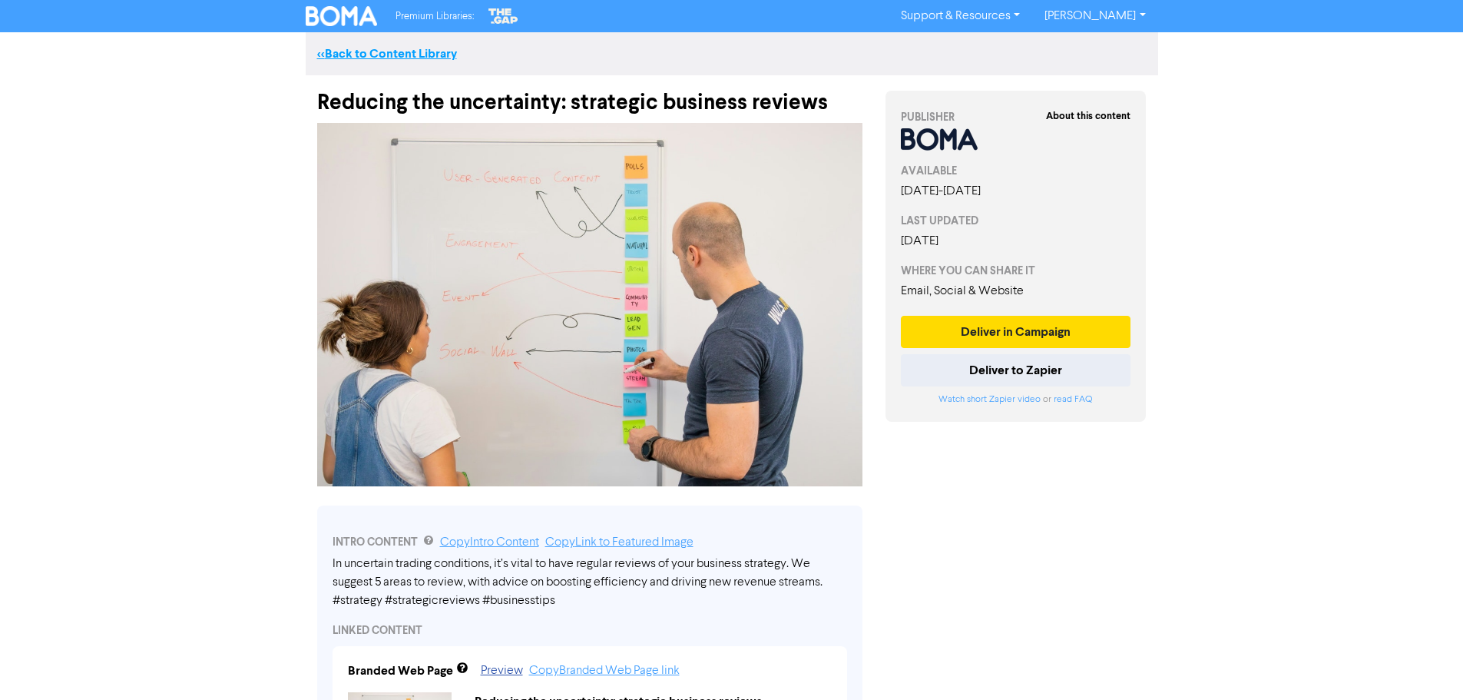 The image size is (1463, 700). Describe the element at coordinates (590, 582) in the screenshot. I see `div: In uncertain trading conditions, it’s vital to have regular reviews of your business strategy. We...` at that location.